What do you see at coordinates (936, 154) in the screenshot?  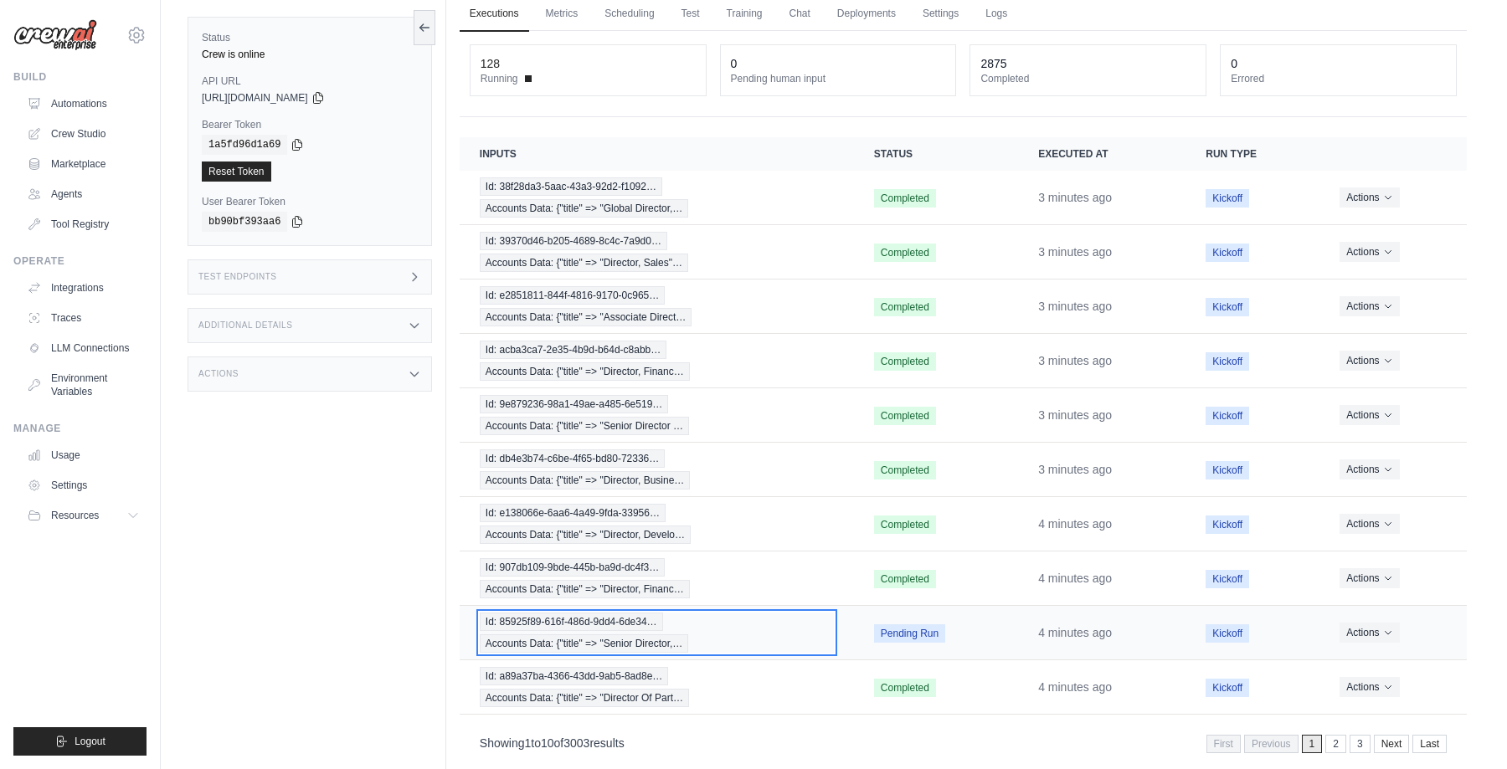 I see `th: Status` at bounding box center [936, 154].